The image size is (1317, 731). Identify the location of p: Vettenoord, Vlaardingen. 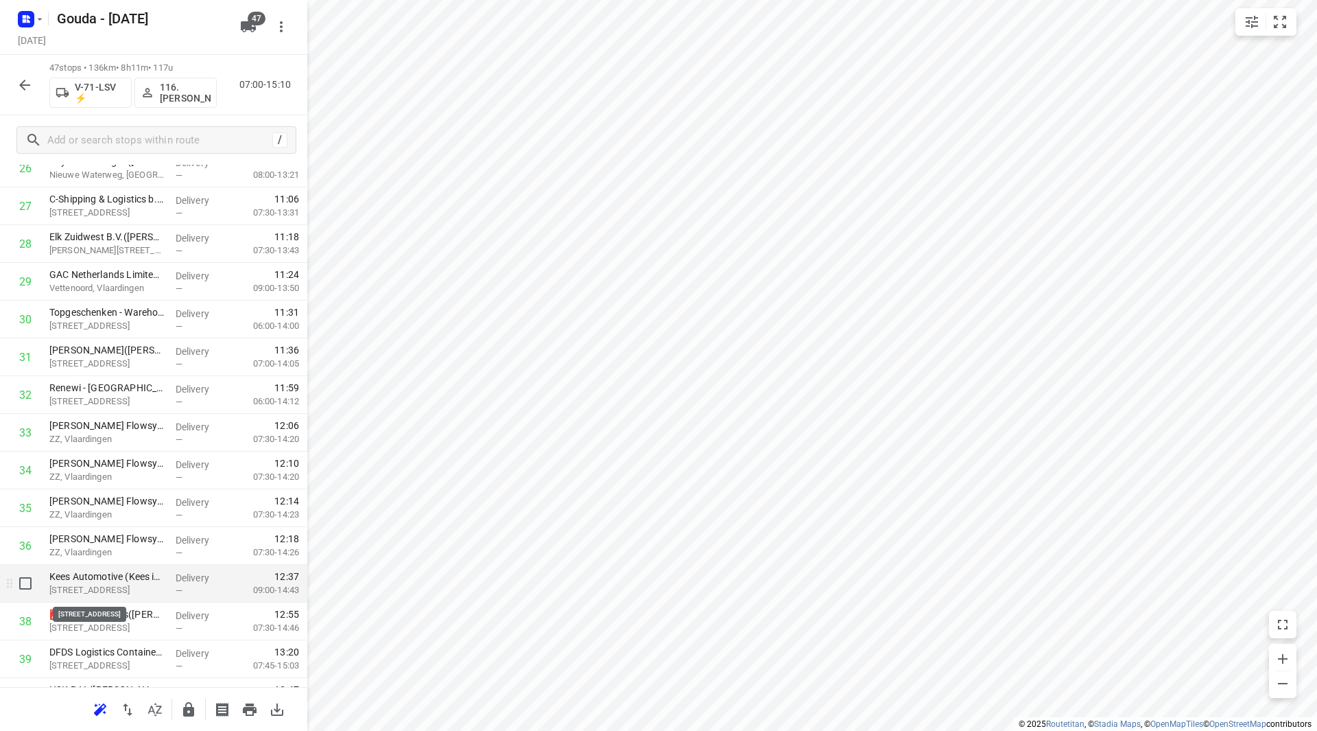
(107, 288).